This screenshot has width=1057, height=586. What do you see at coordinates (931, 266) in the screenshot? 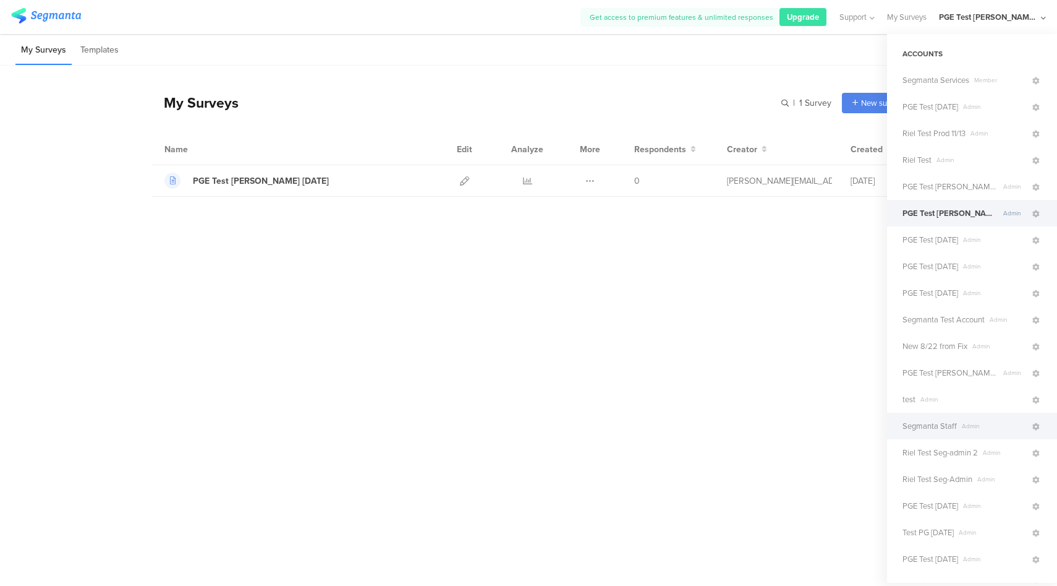
I see `span: PGE Test 7.10.24` at bounding box center [931, 266].